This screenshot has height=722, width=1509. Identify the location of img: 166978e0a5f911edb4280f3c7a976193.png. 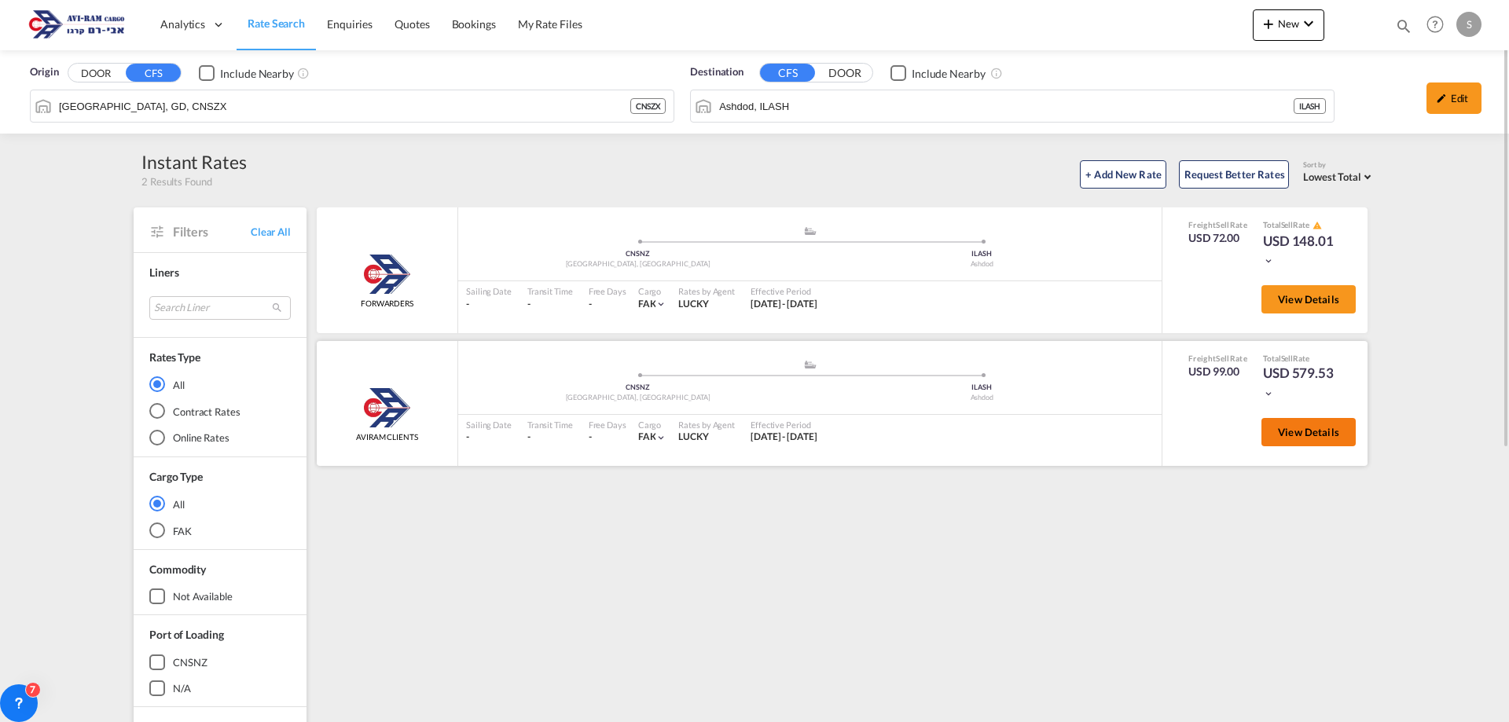
(76, 24).